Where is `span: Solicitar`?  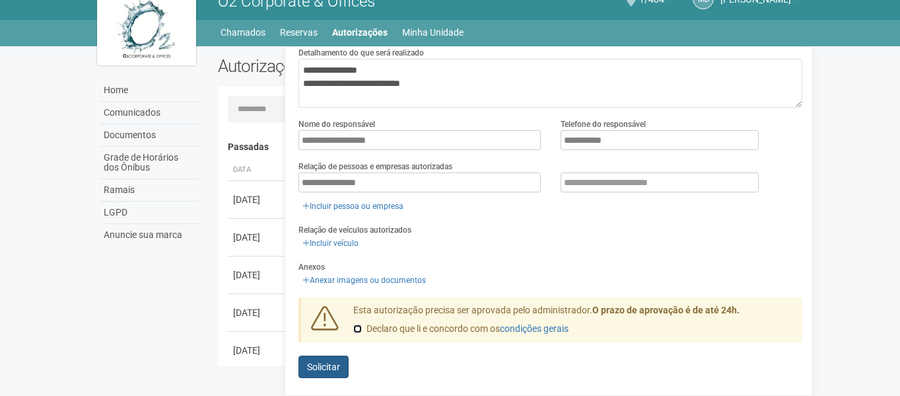 span: Solicitar is located at coordinates (324, 367).